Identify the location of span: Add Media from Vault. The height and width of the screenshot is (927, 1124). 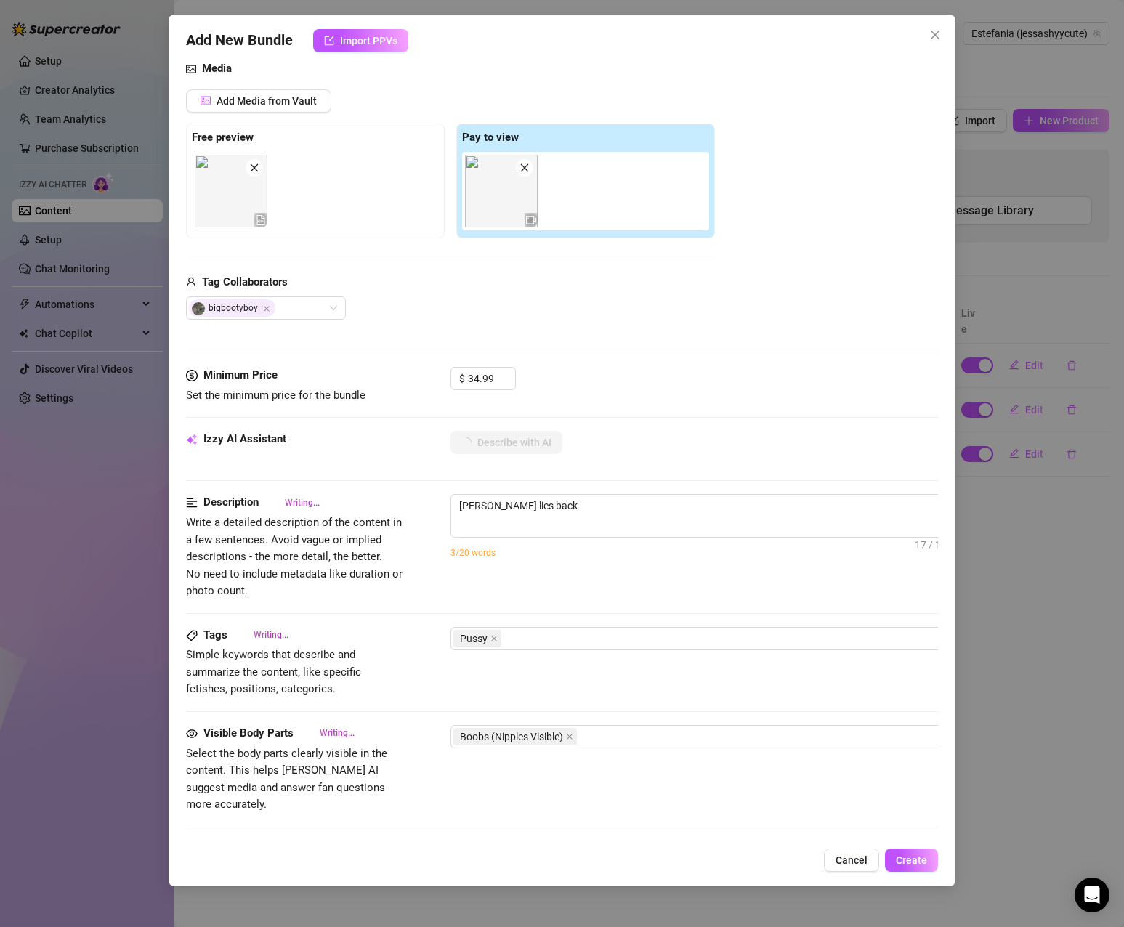
(267, 101).